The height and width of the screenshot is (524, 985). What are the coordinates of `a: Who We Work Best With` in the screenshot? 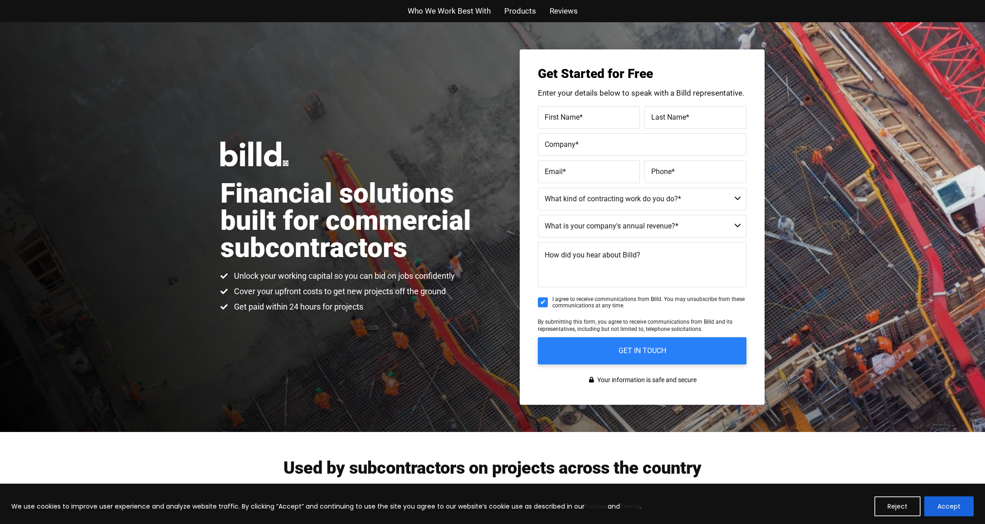 It's located at (449, 11).